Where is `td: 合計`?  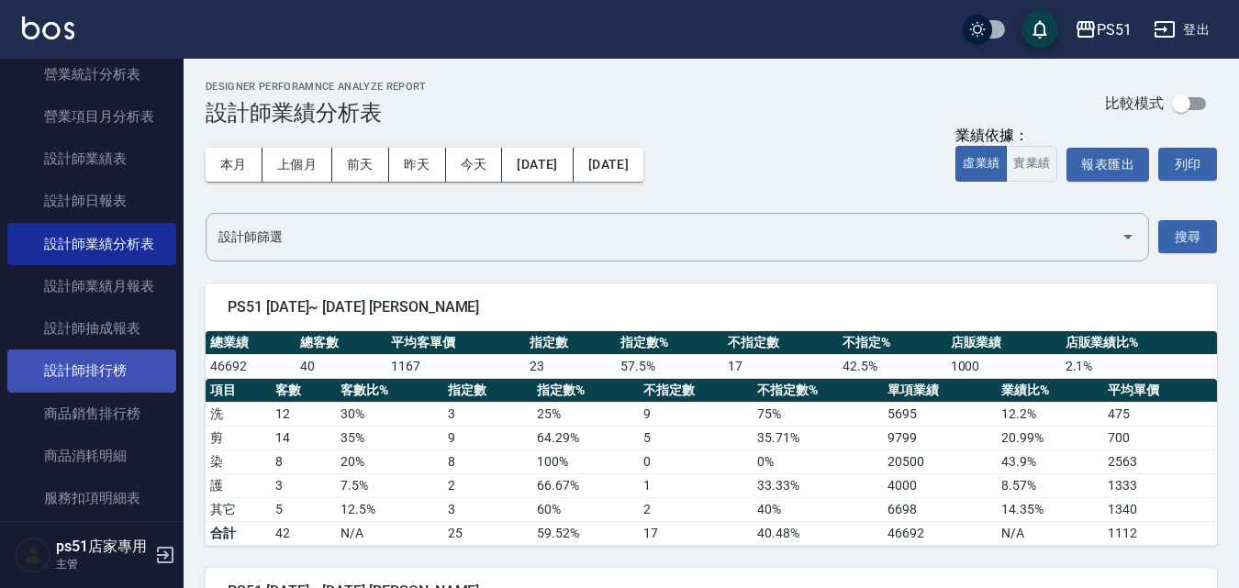 td: 合計 is located at coordinates (238, 533).